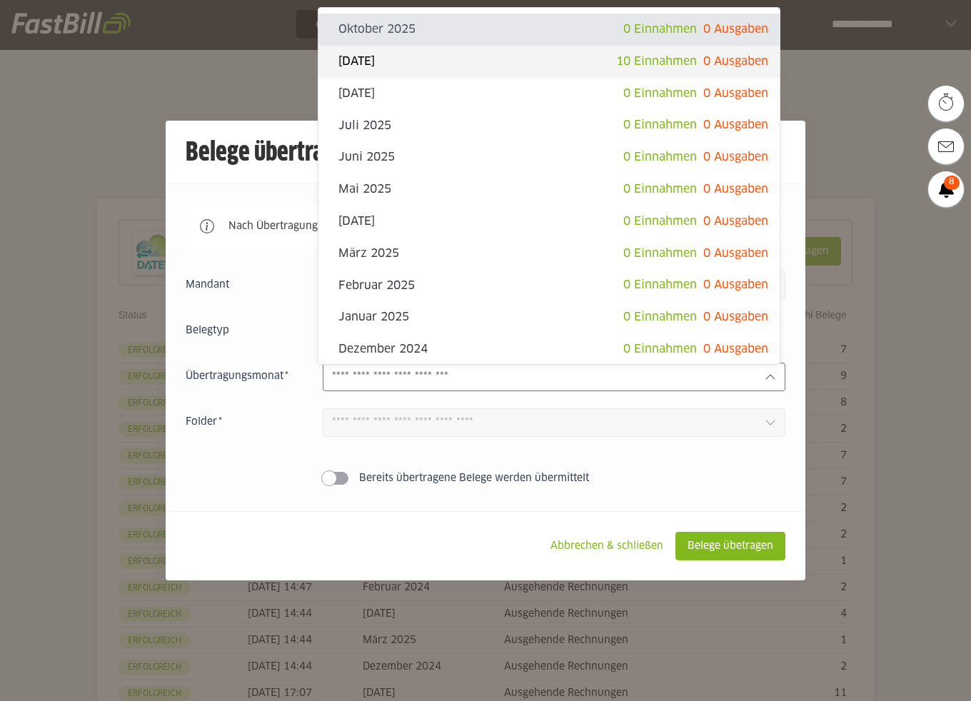  Describe the element at coordinates (549, 125) in the screenshot. I see `sl-option: Juli 2025` at that location.